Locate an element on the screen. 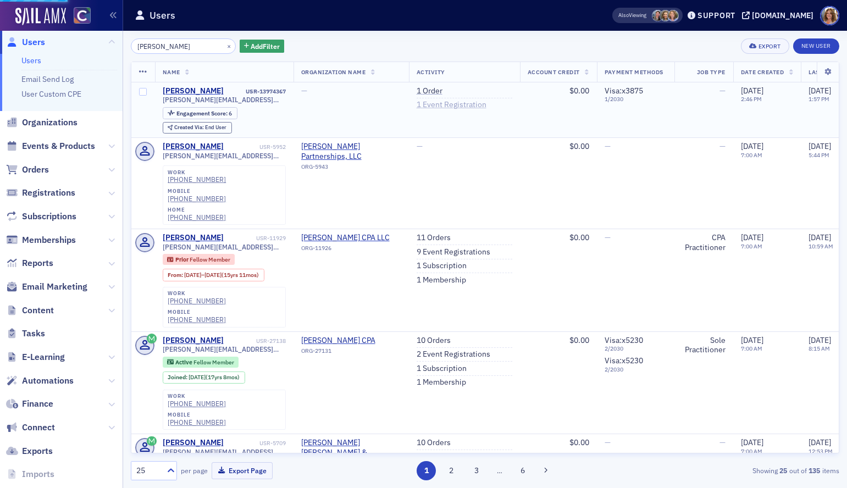  div: Export is located at coordinates (769, 46).